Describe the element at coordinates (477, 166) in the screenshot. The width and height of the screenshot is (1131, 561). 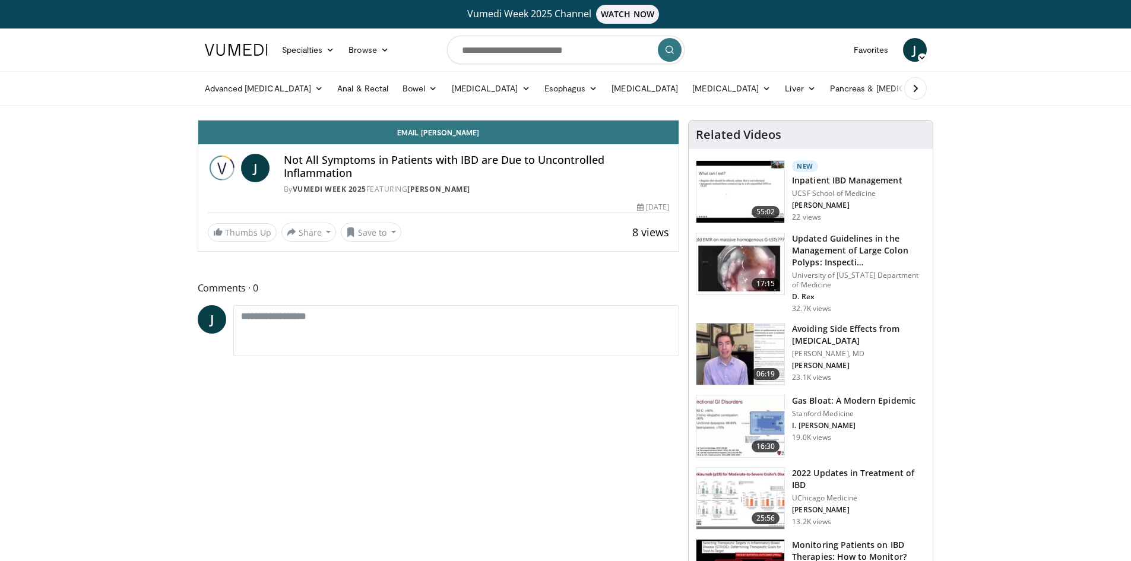
I see `h4: Not All Symptoms in Patients with IBD are Due to Uncontrolled Inflammation` at that location.